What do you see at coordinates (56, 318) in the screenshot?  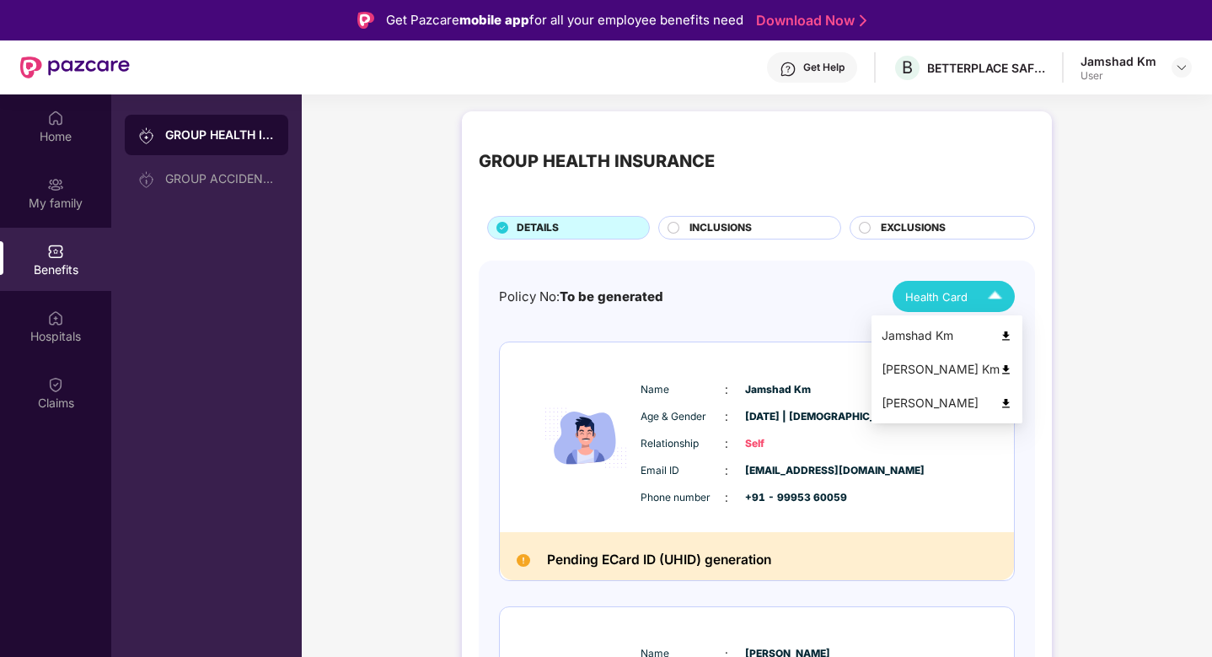 I see `img: svg+xml;base64,PHN2ZyBpZD0iSG9zcGl0YWxzIiB4bWxucz0iaHR0cDovL3d3dy53My5vcmcvMjAwMC9zdmciIHdpZHRoPS...` at bounding box center [56, 318].